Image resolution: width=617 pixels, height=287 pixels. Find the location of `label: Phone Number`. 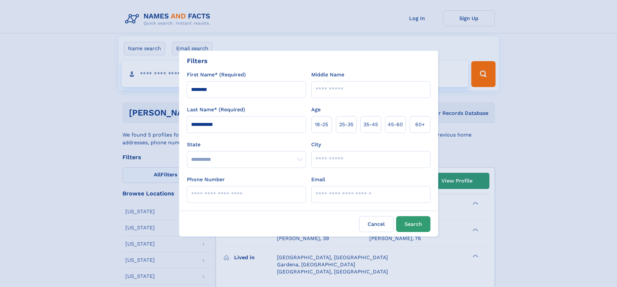

label: Phone Number is located at coordinates (206, 180).